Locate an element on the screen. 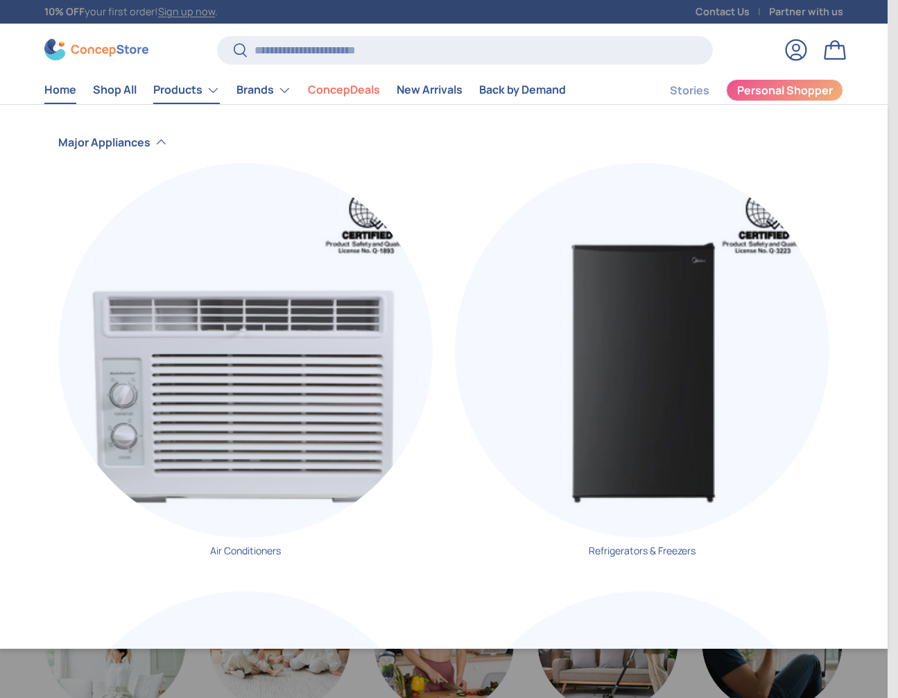 The height and width of the screenshot is (698, 898). nav: Secondary is located at coordinates (740, 90).